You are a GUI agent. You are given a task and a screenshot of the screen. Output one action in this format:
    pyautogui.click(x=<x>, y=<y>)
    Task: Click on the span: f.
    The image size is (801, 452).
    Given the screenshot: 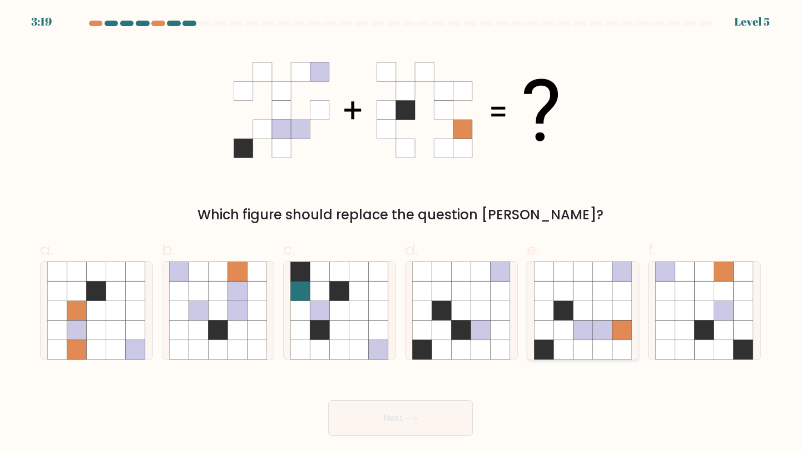 What is the action you would take?
    pyautogui.click(x=652, y=249)
    